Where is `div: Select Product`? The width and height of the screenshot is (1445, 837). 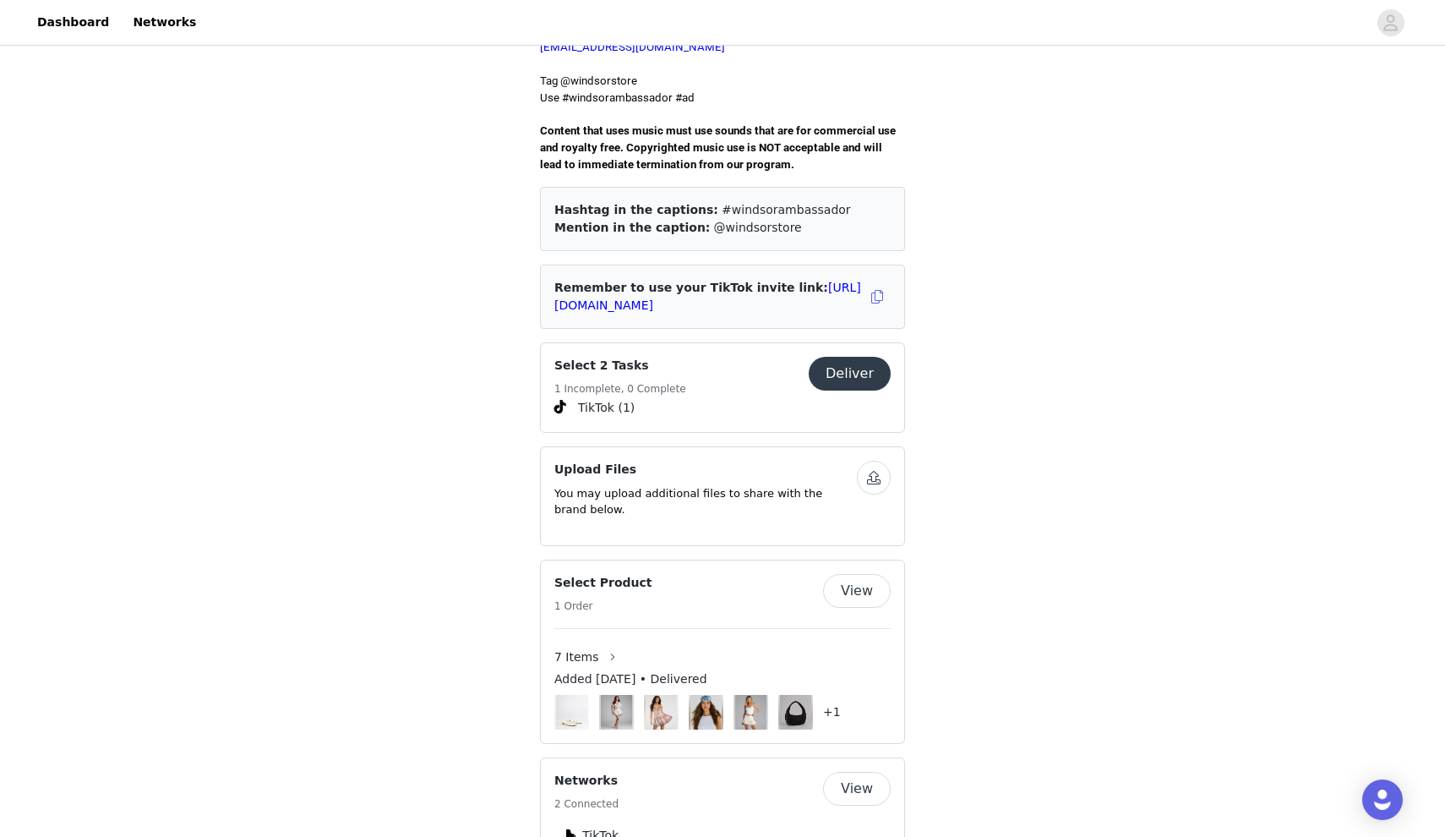 div: Select Product is located at coordinates (723, 652).